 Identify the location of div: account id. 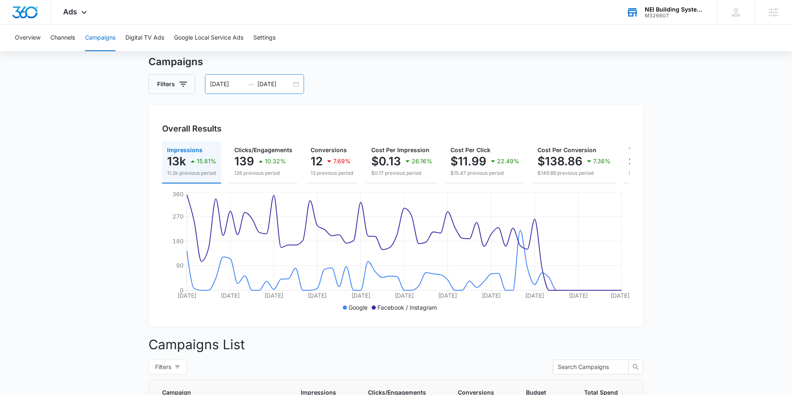
(675, 16).